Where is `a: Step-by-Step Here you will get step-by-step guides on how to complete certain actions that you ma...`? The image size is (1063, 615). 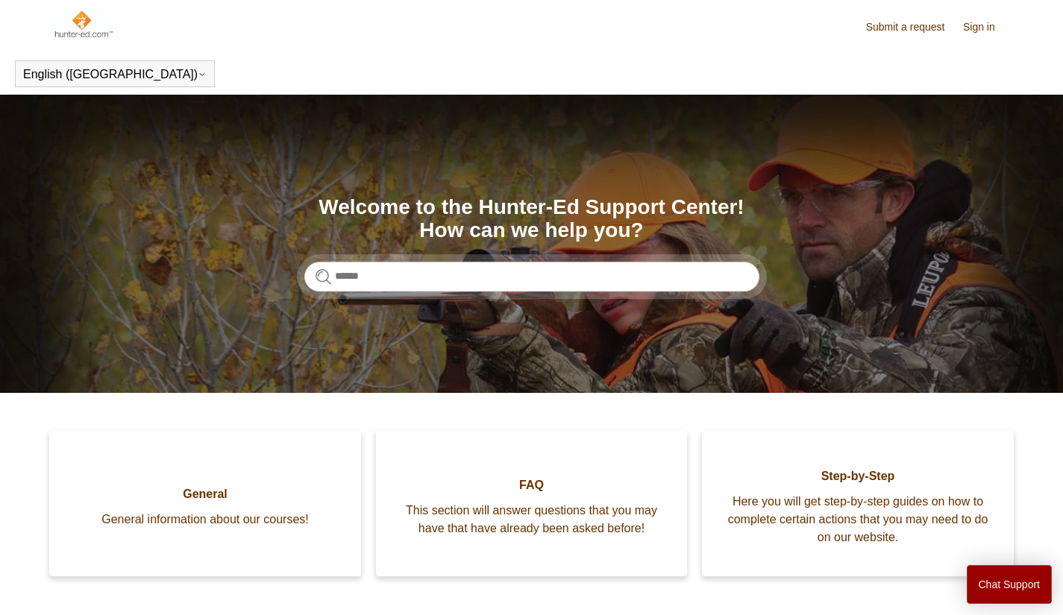
a: Step-by-Step Here you will get step-by-step guides on how to complete certain actions that you ma... is located at coordinates (858, 503).